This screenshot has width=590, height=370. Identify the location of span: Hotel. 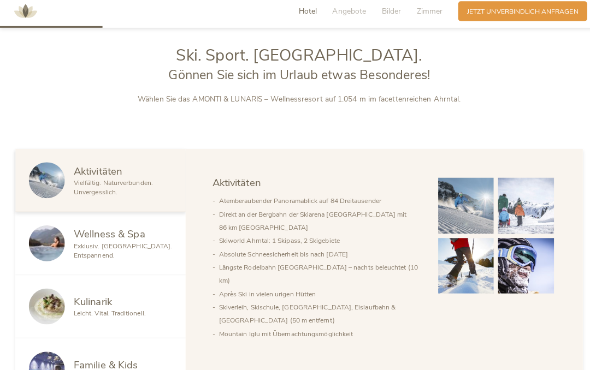
(303, 16).